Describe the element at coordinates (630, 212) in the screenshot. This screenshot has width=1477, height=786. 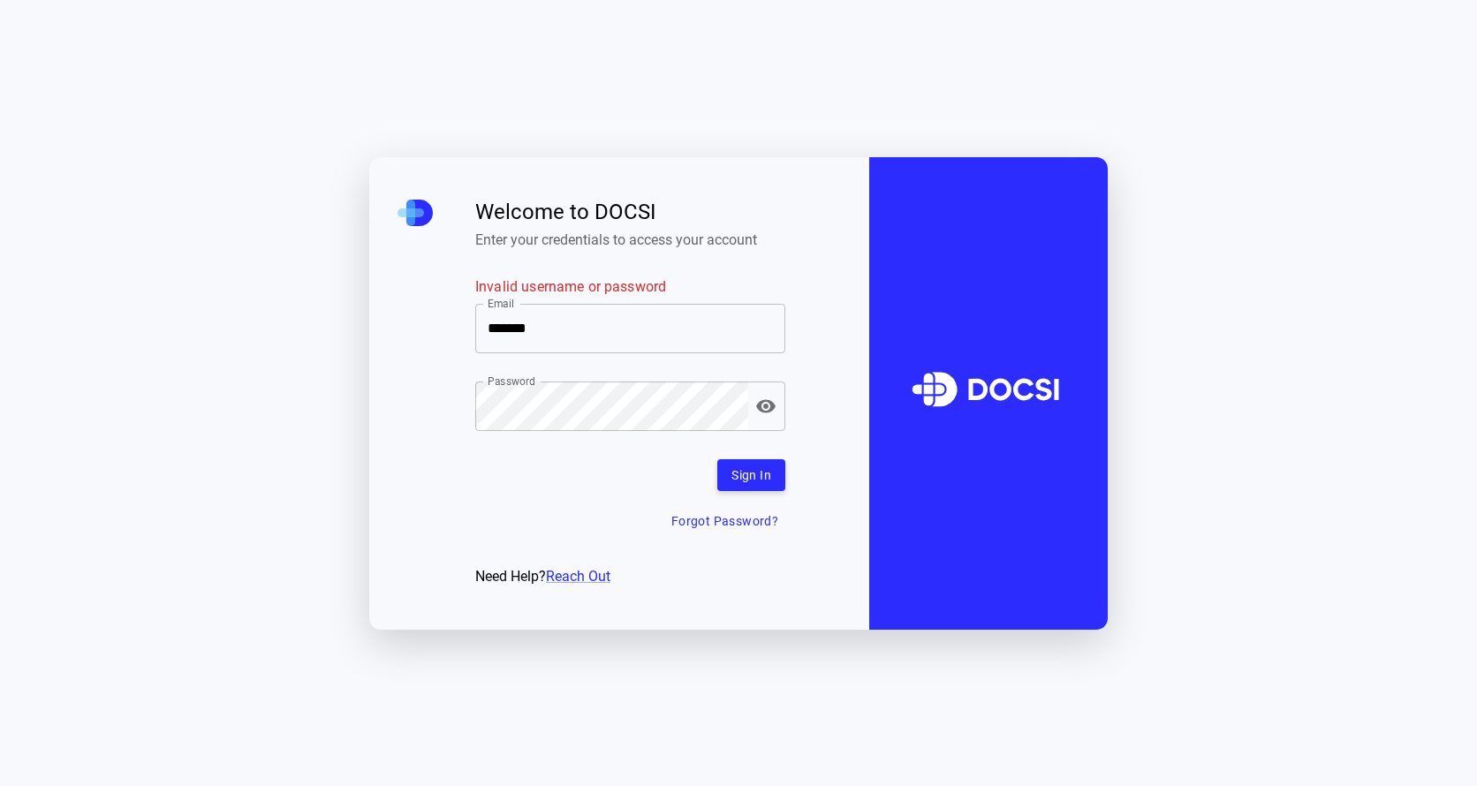
I see `span: Welcome to DOCSI` at that location.